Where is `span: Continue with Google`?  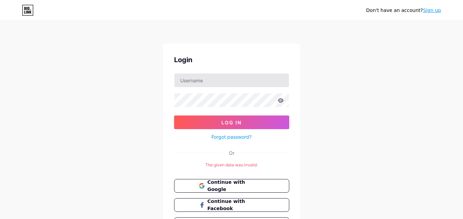
span: Continue with Google is located at coordinates (235, 186).